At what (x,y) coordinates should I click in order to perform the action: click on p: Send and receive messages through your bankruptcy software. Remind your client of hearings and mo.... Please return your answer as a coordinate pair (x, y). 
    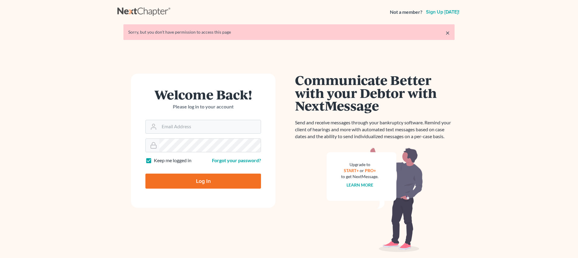
    Looking at the image, I should click on (375, 130).